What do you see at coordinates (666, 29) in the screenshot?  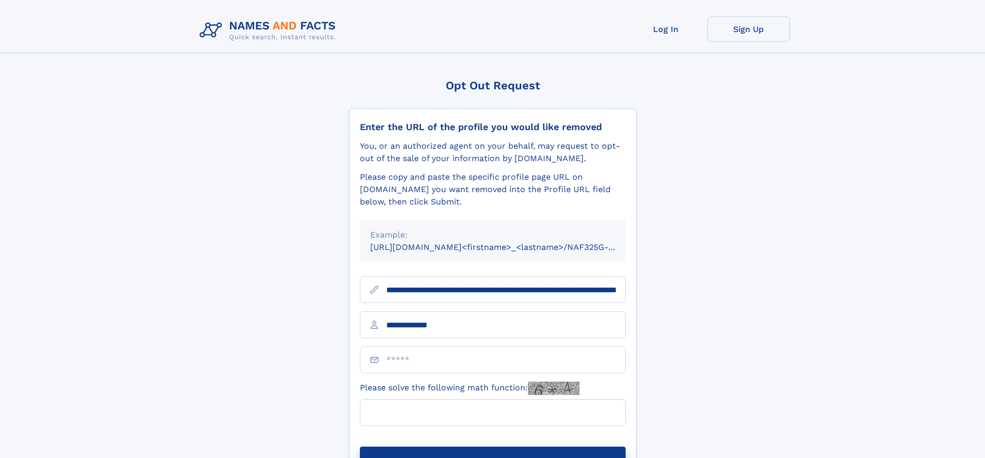 I see `a: Log In` at bounding box center [666, 29].